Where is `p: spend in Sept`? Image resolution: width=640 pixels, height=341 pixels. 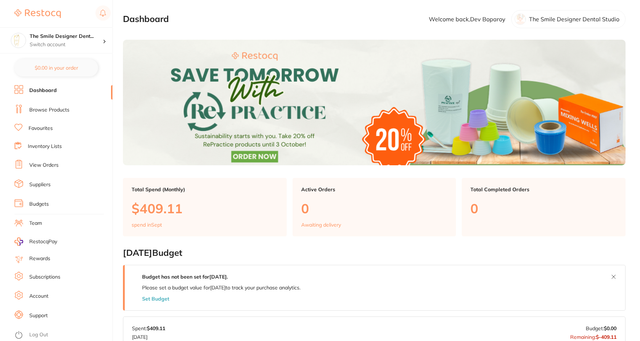
p: spend in Sept is located at coordinates (147, 225).